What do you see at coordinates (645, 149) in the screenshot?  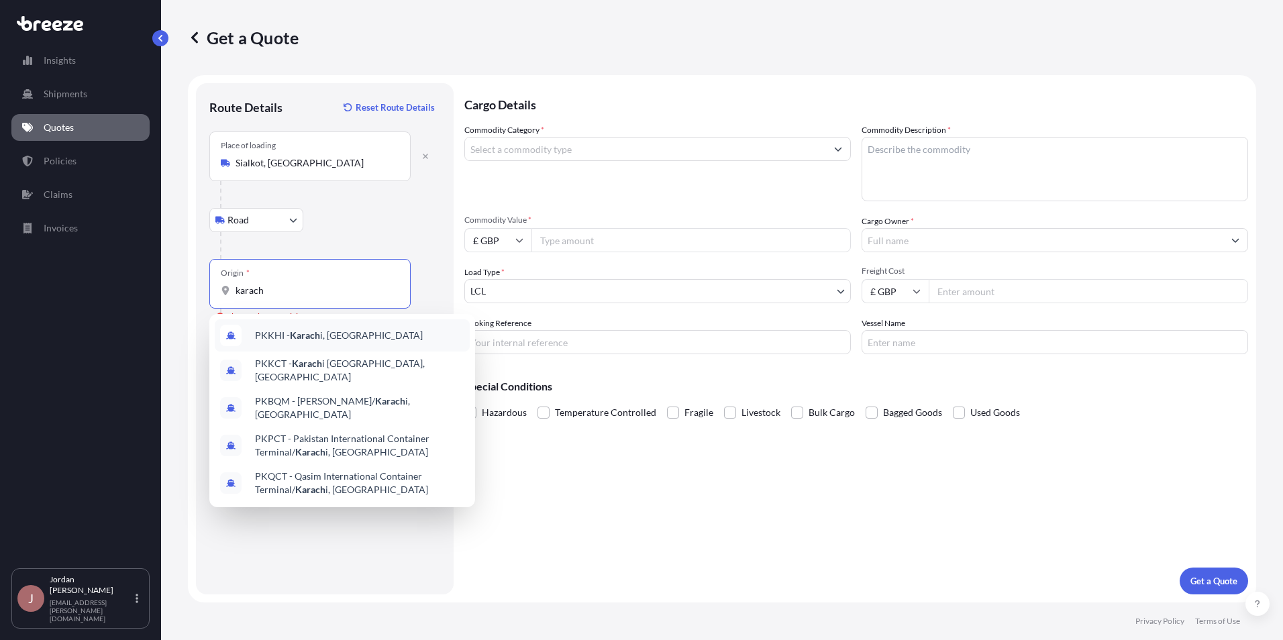 I see `input: Select a commodity type` at bounding box center [645, 149].